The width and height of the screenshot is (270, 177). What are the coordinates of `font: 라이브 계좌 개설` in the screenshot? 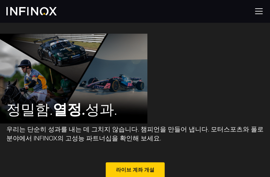 It's located at (135, 170).